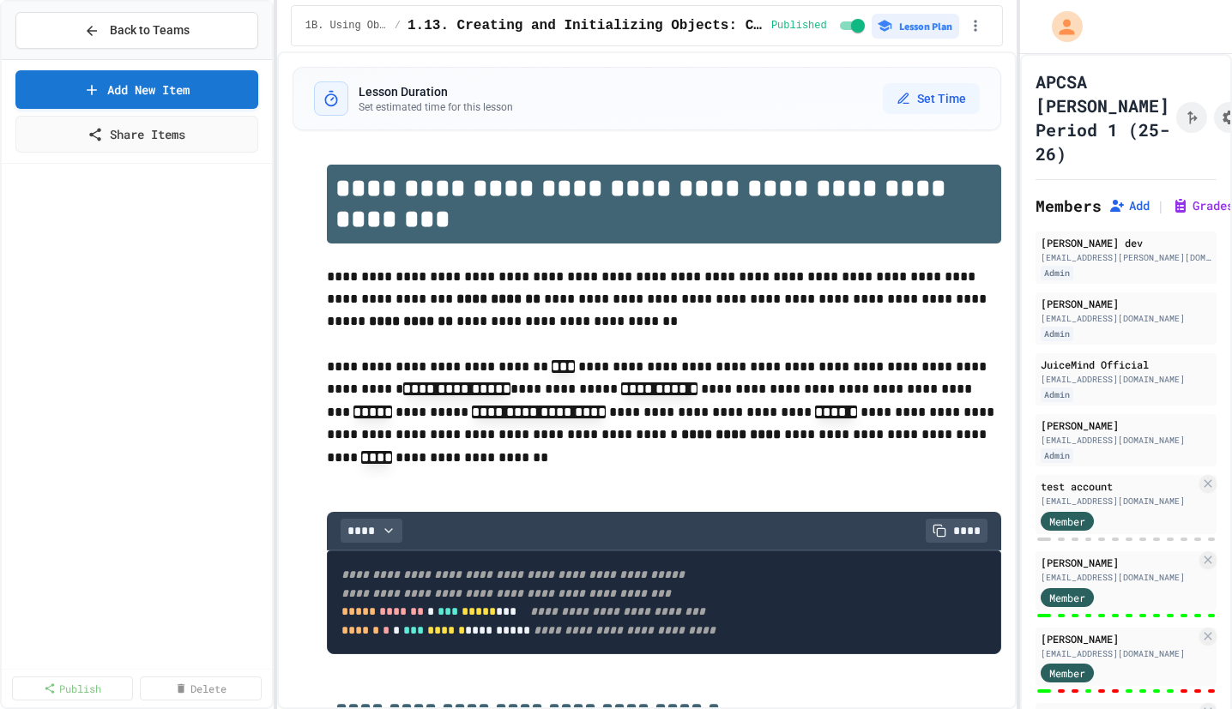 This screenshot has width=1232, height=709. I want to click on span: 1B. Using Objects, so click(347, 26).